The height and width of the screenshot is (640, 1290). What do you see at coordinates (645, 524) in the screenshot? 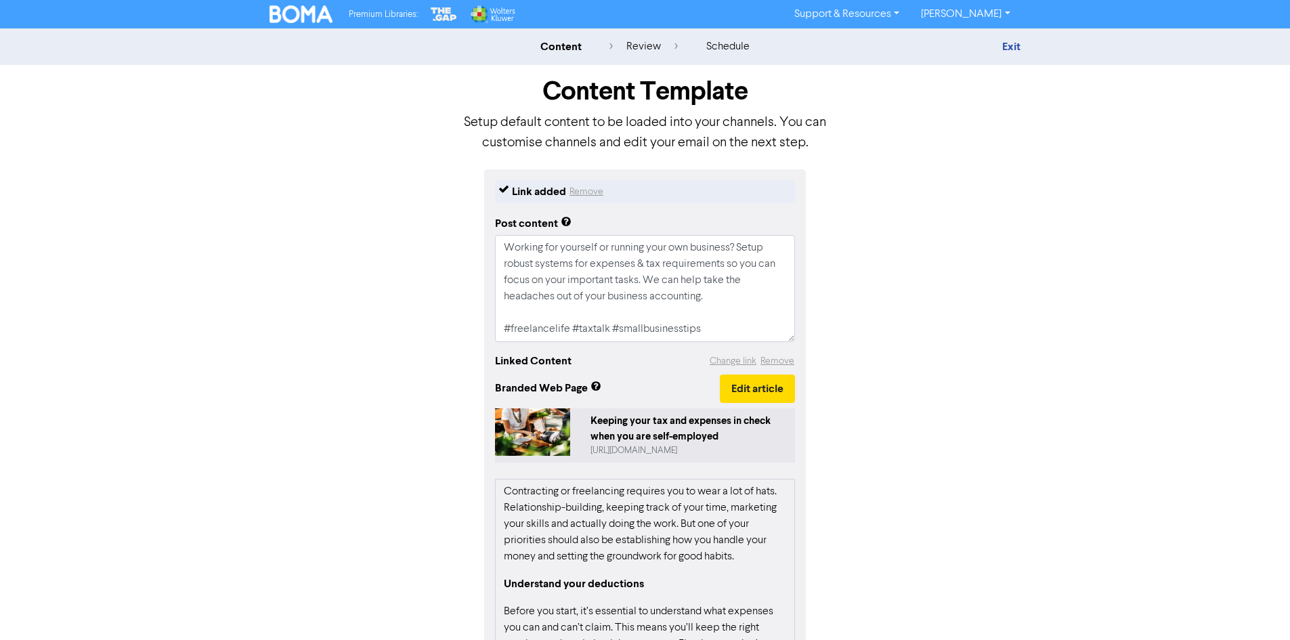
I see `p: Contracting or freelancing requires you to wear a lot of hats. Relationship-building, keeping tra...` at bounding box center [645, 524].